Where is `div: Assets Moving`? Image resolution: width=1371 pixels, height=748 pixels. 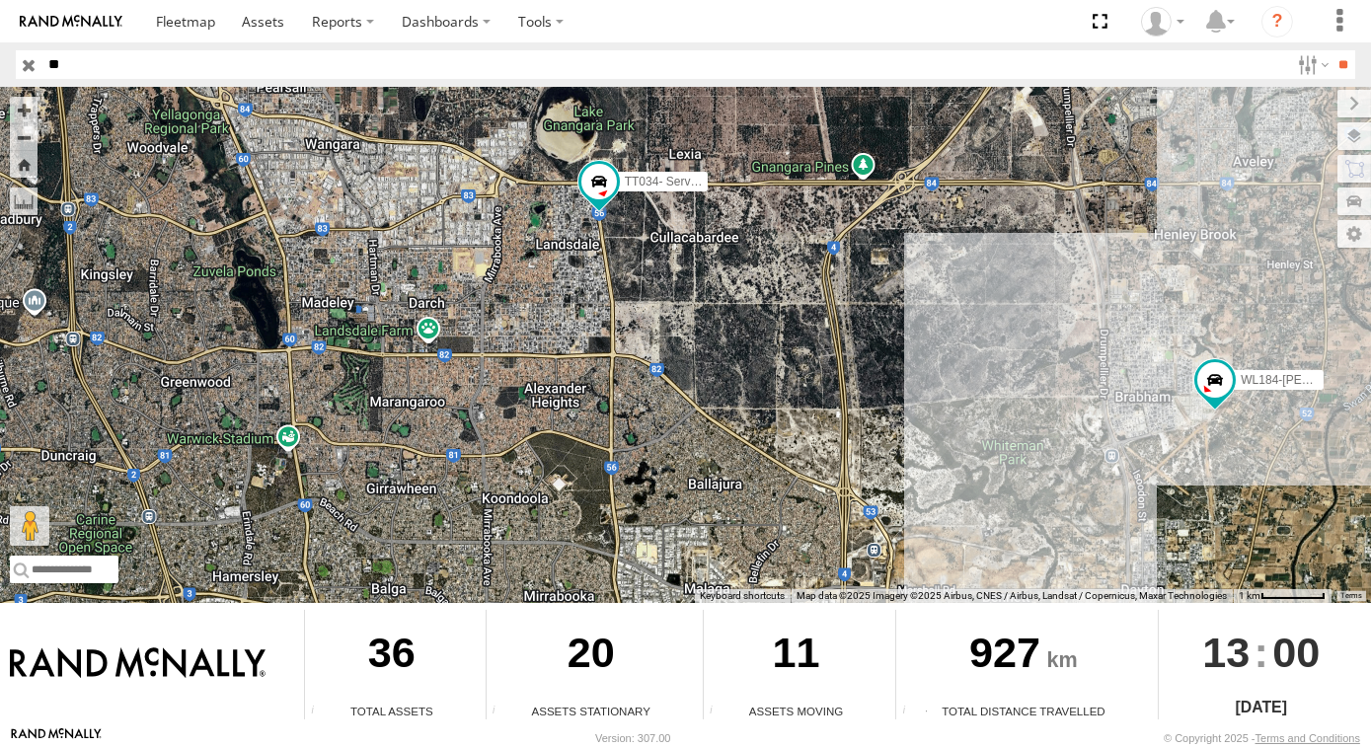
div: Assets Moving is located at coordinates (795, 711).